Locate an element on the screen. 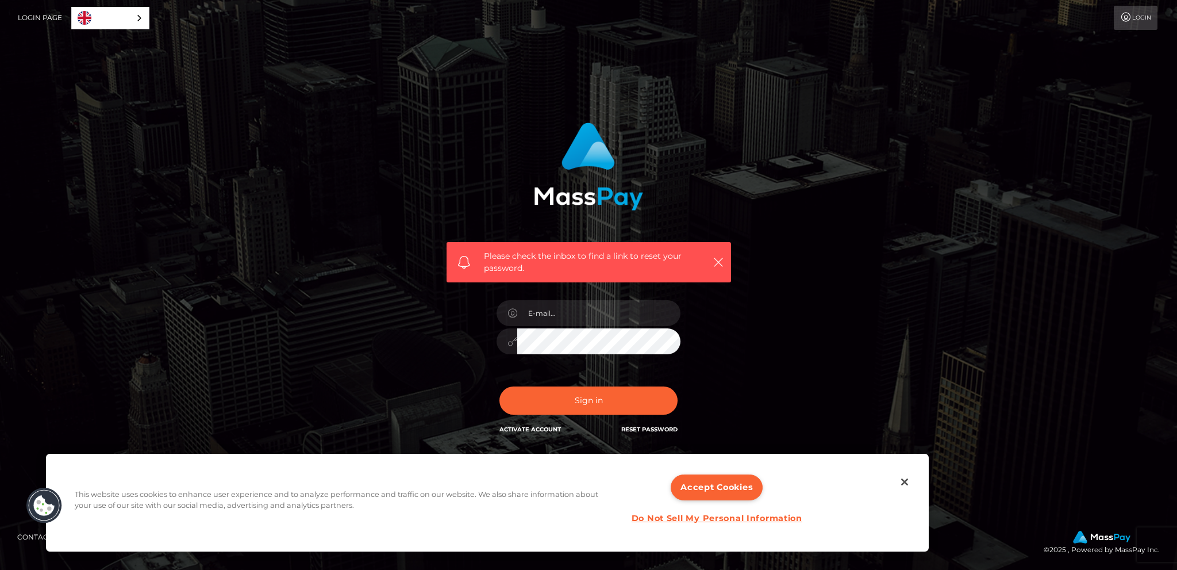 Image resolution: width=1177 pixels, height=570 pixels. button: Accept Cookies is located at coordinates (717, 487).